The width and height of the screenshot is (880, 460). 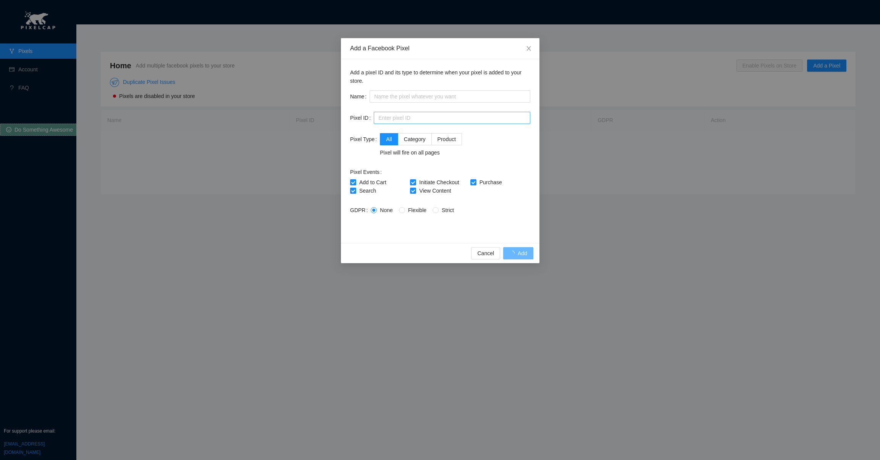 I want to click on span: Initiate Checkout, so click(x=439, y=183).